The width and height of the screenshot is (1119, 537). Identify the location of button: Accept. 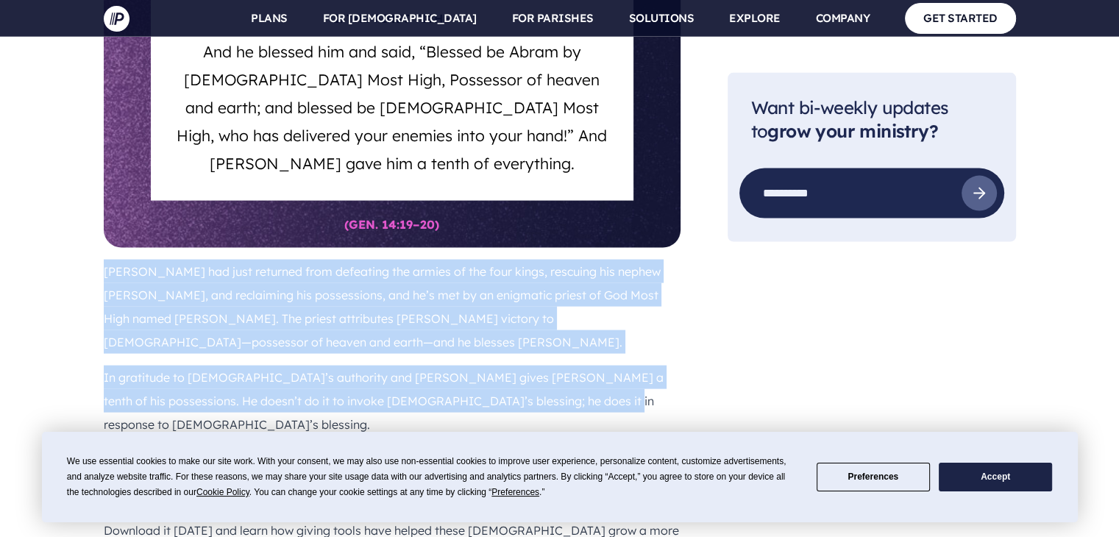
(995, 477).